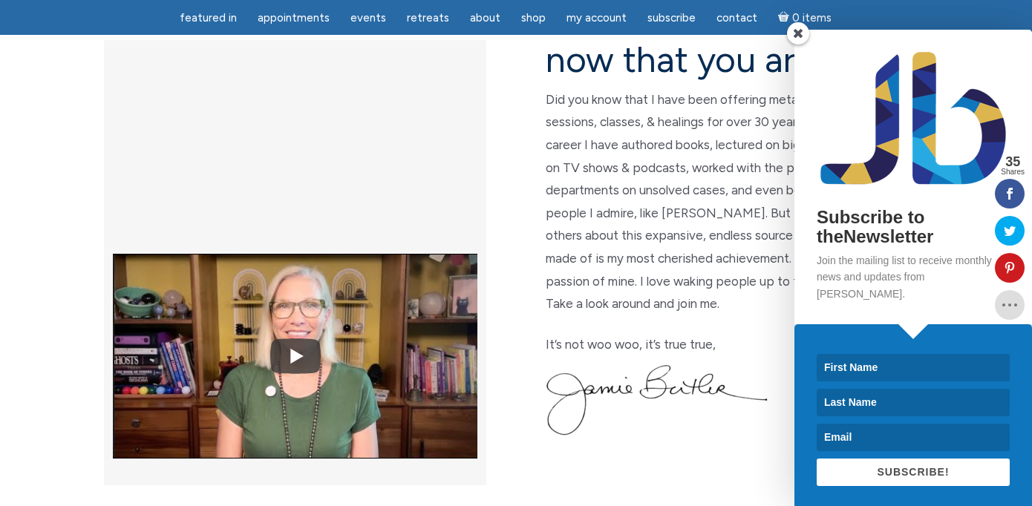 The width and height of the screenshot is (1032, 506). What do you see at coordinates (805, 17) in the screenshot?
I see `a: Cart0 items` at bounding box center [805, 17].